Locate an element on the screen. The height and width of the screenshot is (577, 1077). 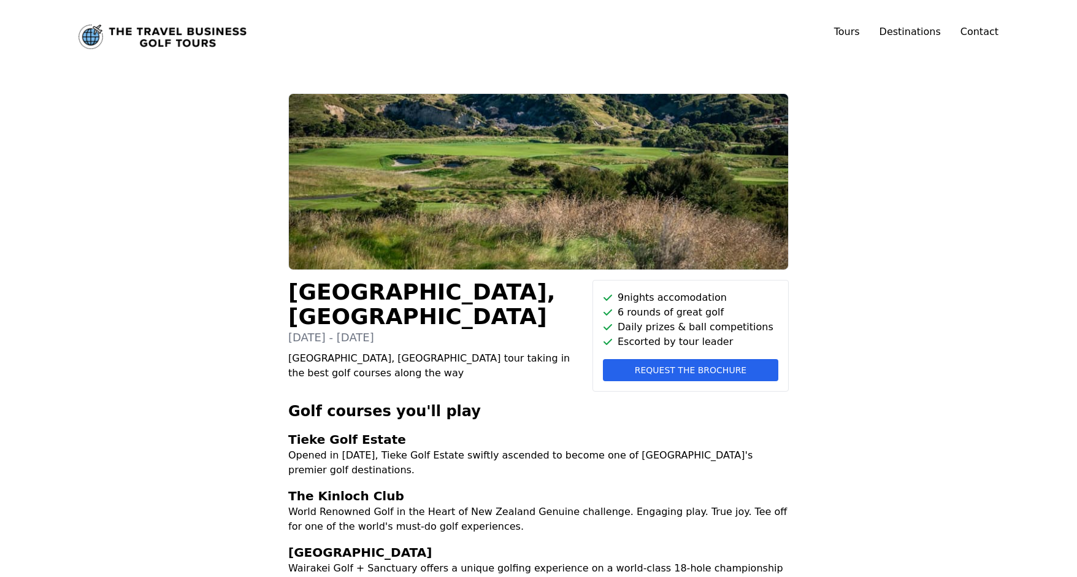
a: Destinations is located at coordinates (910, 31).